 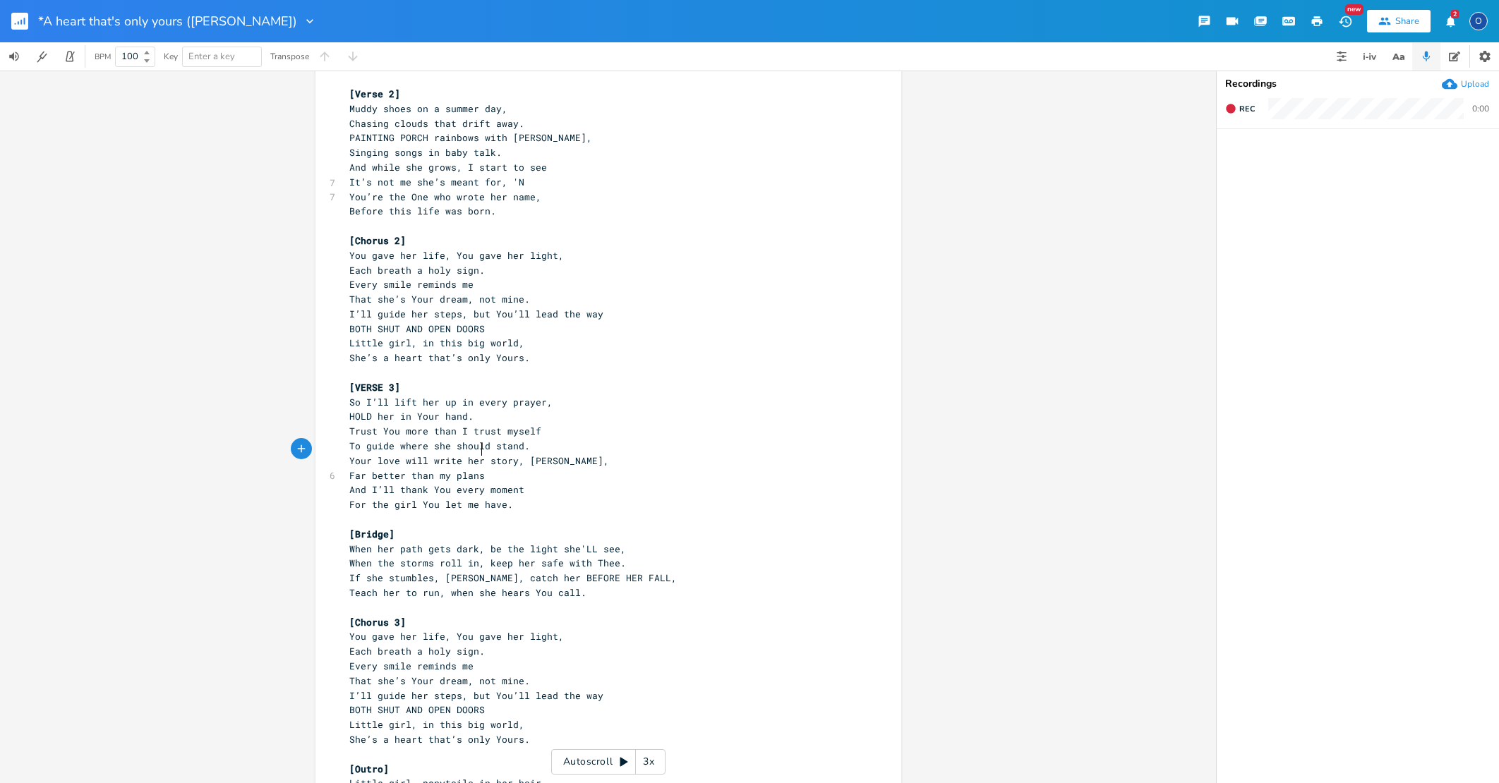 I want to click on button: Rec, so click(x=1240, y=109).